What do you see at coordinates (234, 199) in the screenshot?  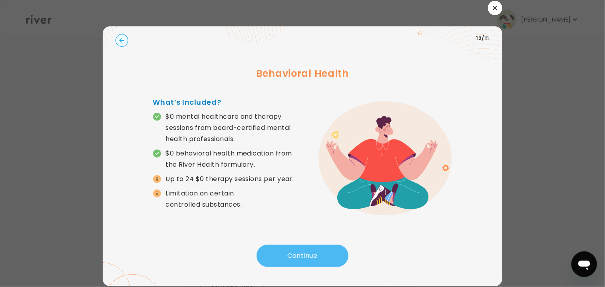 I see `p: Limitation on certain controlled substances.` at bounding box center [234, 199].